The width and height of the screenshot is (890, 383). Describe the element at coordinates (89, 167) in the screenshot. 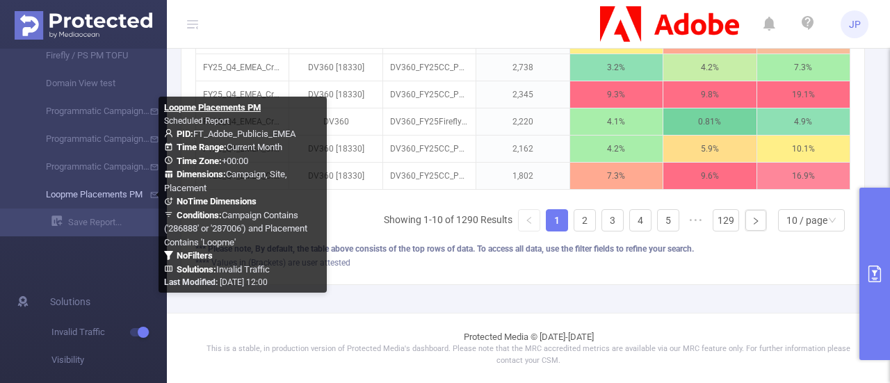

I see `a: Programmatic Campaigns Monthly Blocked` at that location.